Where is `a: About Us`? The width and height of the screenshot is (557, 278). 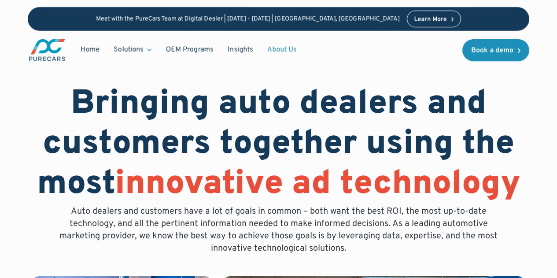 a: About Us is located at coordinates (282, 50).